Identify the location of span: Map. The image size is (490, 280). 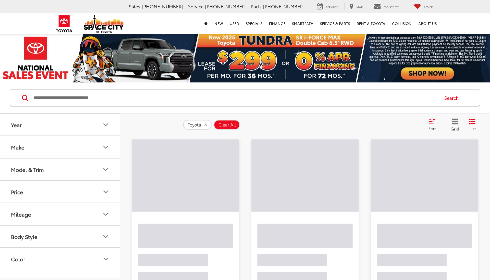
(360, 7).